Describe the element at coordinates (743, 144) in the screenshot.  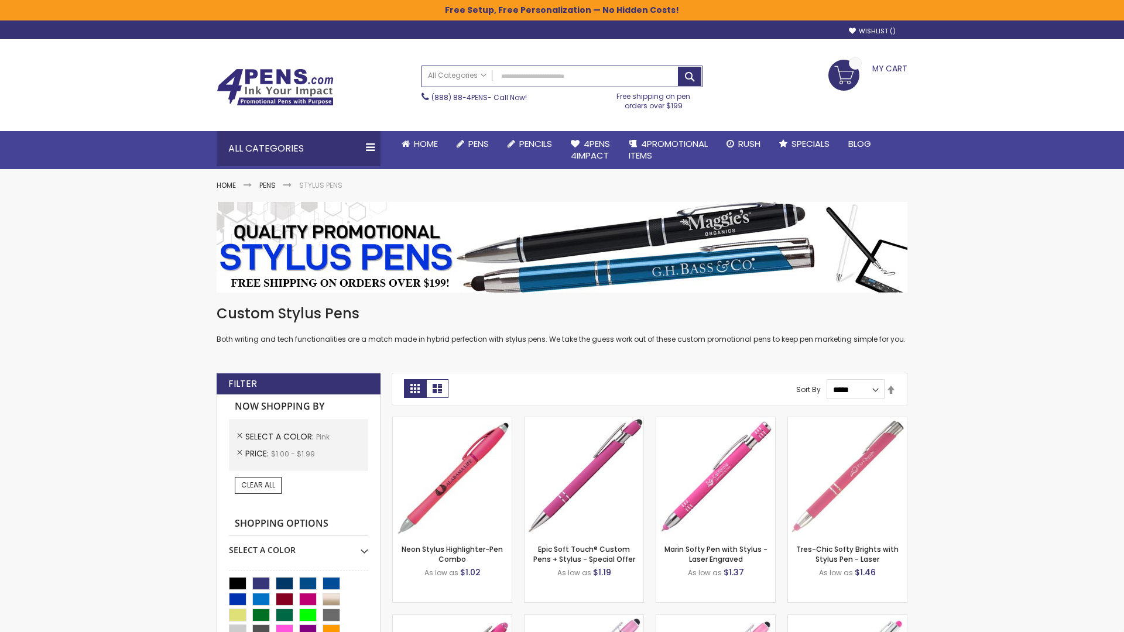
I see `a: Rush` at that location.